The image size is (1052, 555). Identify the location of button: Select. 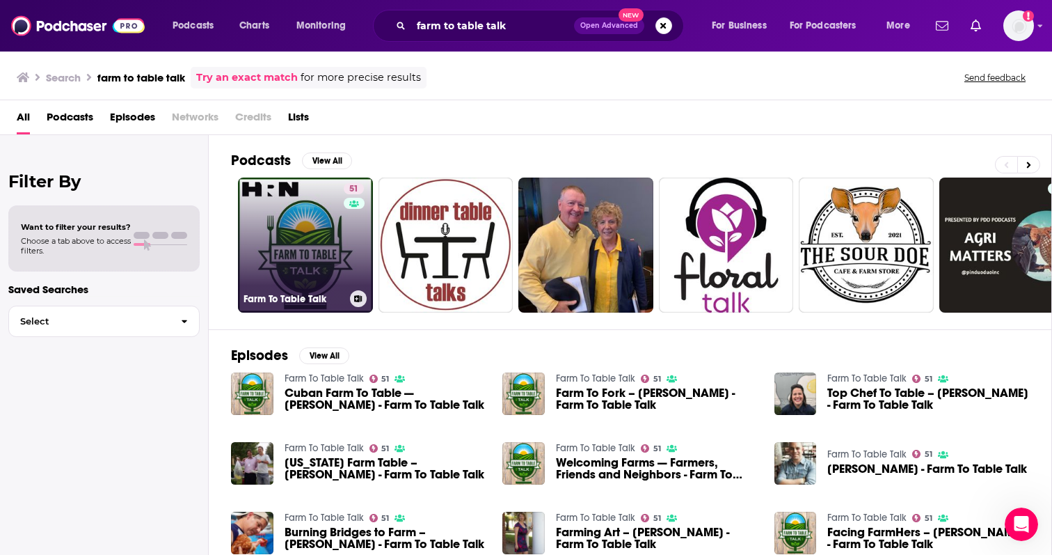
(104, 321).